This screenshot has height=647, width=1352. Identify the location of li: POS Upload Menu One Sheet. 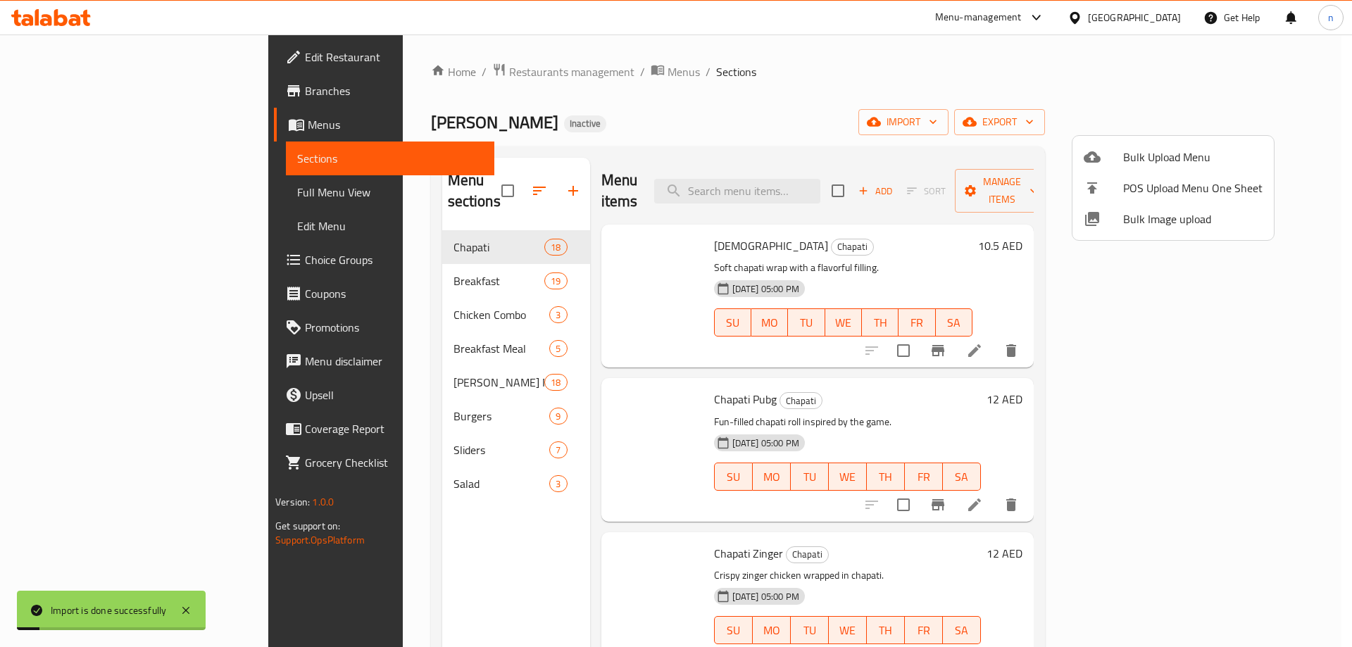
(1173, 188).